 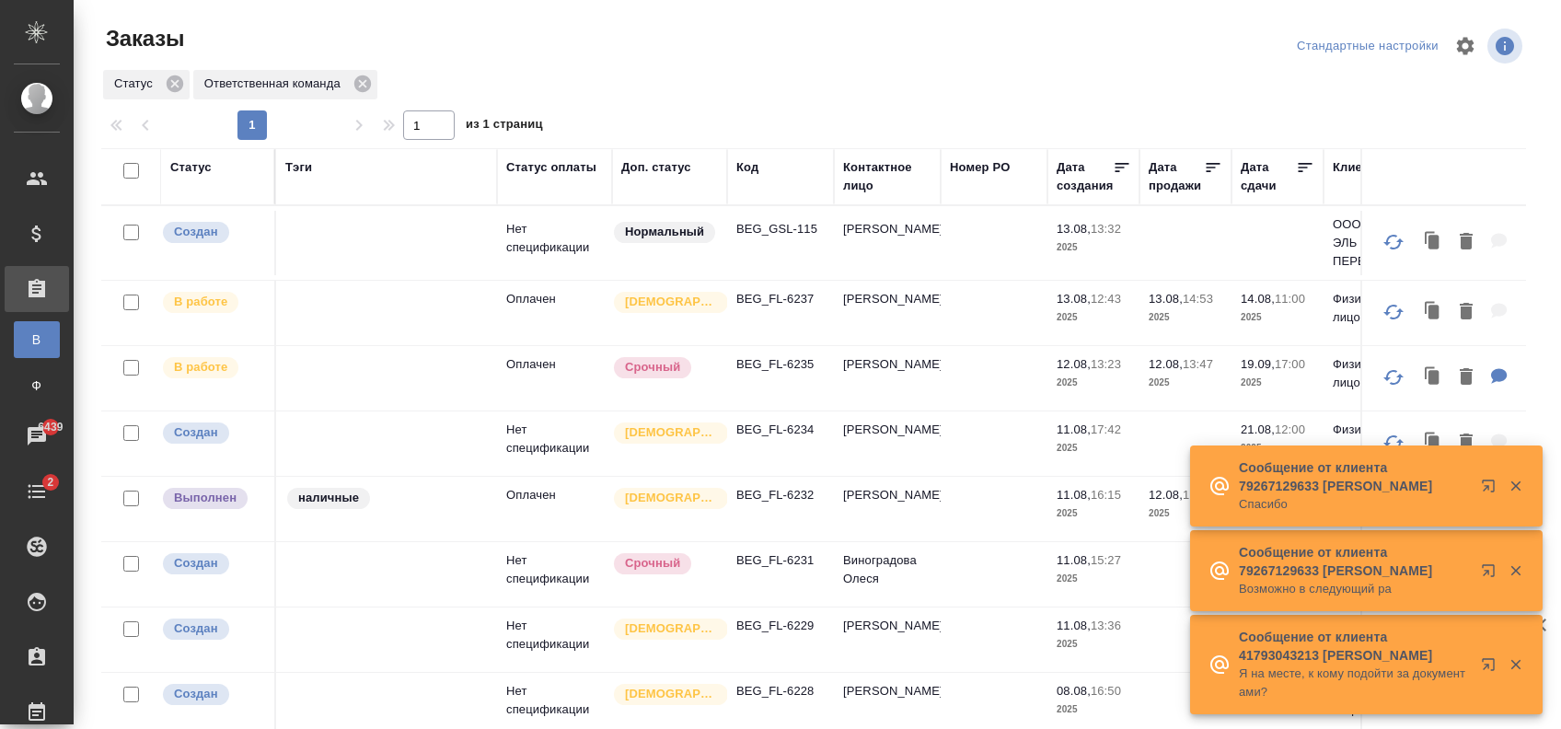 I want to click on p: 17:42, so click(x=1105, y=429).